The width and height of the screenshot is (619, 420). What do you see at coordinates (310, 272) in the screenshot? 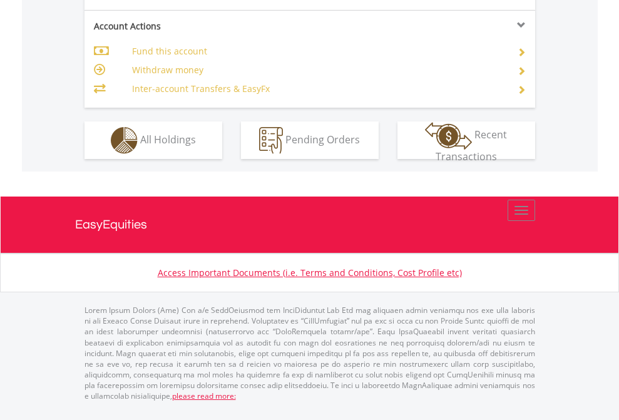
I see `a: Access Important Documents (i.e. Terms and Conditions, Cost Profile etc)` at bounding box center [310, 272].